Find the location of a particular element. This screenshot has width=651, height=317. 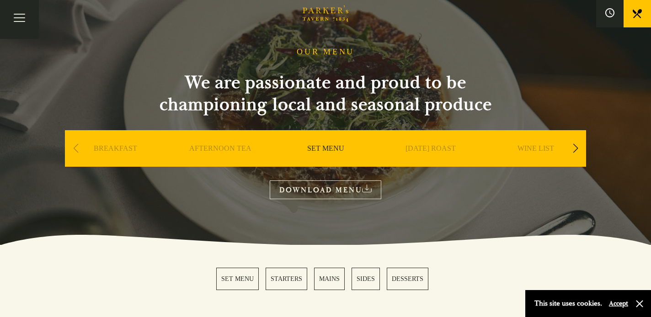

button: Close and accept is located at coordinates (639, 304).